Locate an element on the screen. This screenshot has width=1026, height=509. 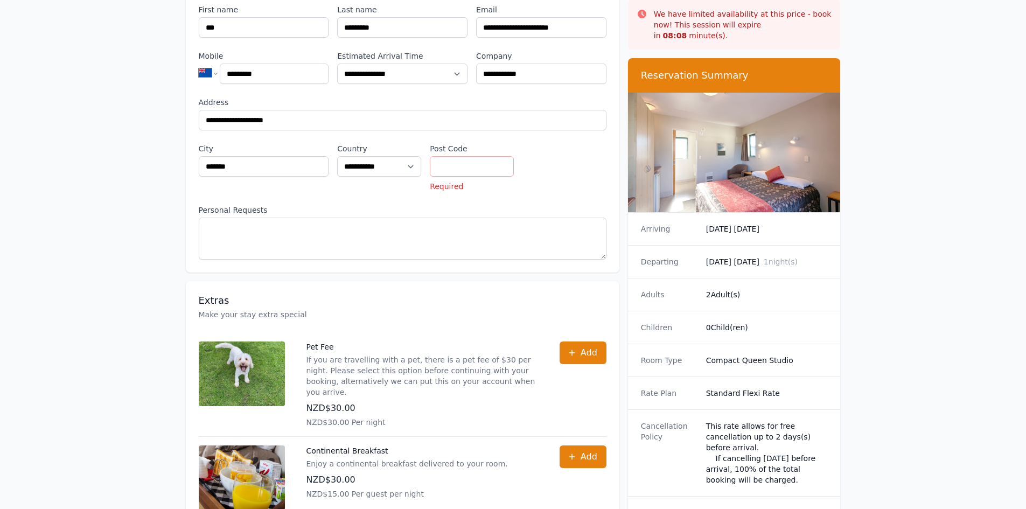
p: Pet Fee is located at coordinates (422, 347).